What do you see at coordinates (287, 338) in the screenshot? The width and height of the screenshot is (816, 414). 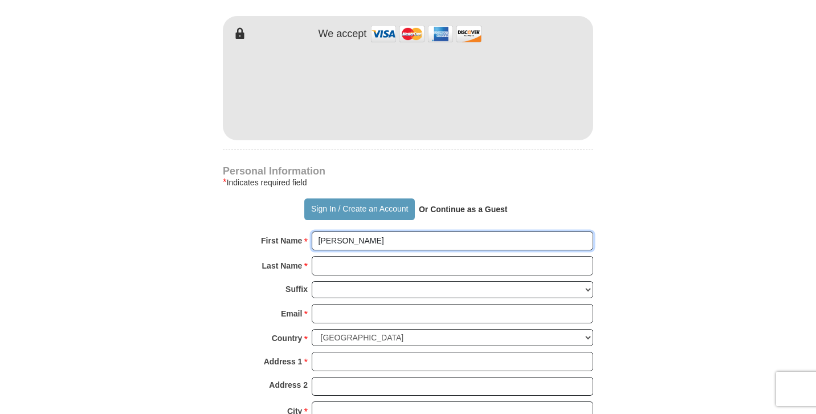 I see `strong: Country` at bounding box center [287, 338].